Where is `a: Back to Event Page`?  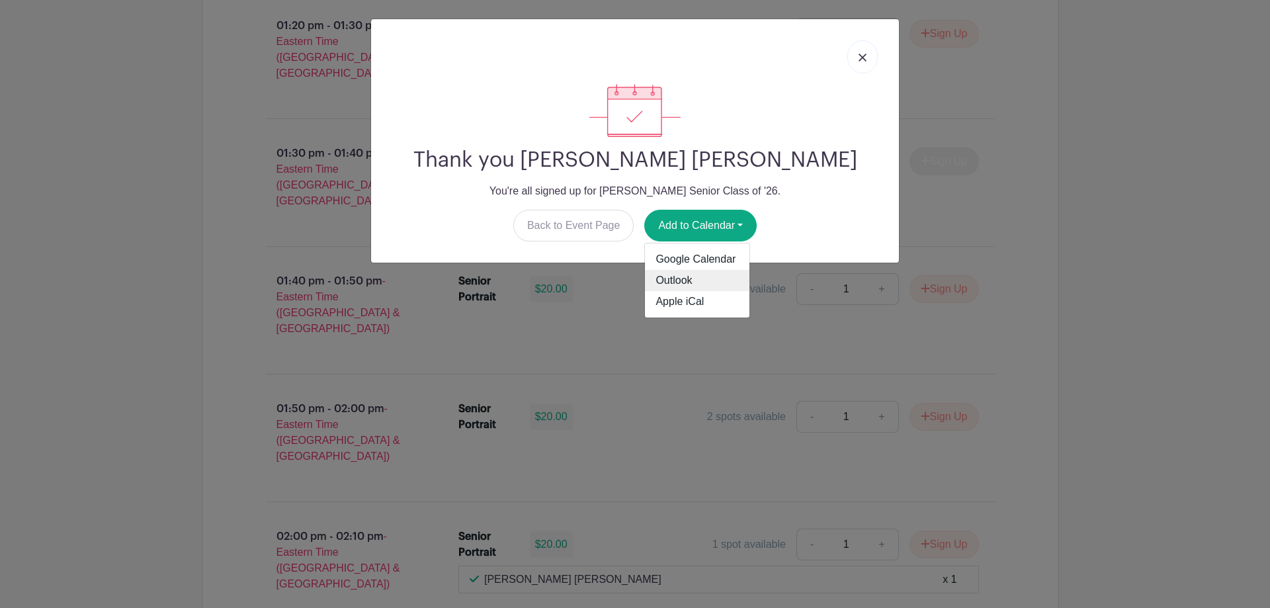
a: Back to Event Page is located at coordinates (574, 226).